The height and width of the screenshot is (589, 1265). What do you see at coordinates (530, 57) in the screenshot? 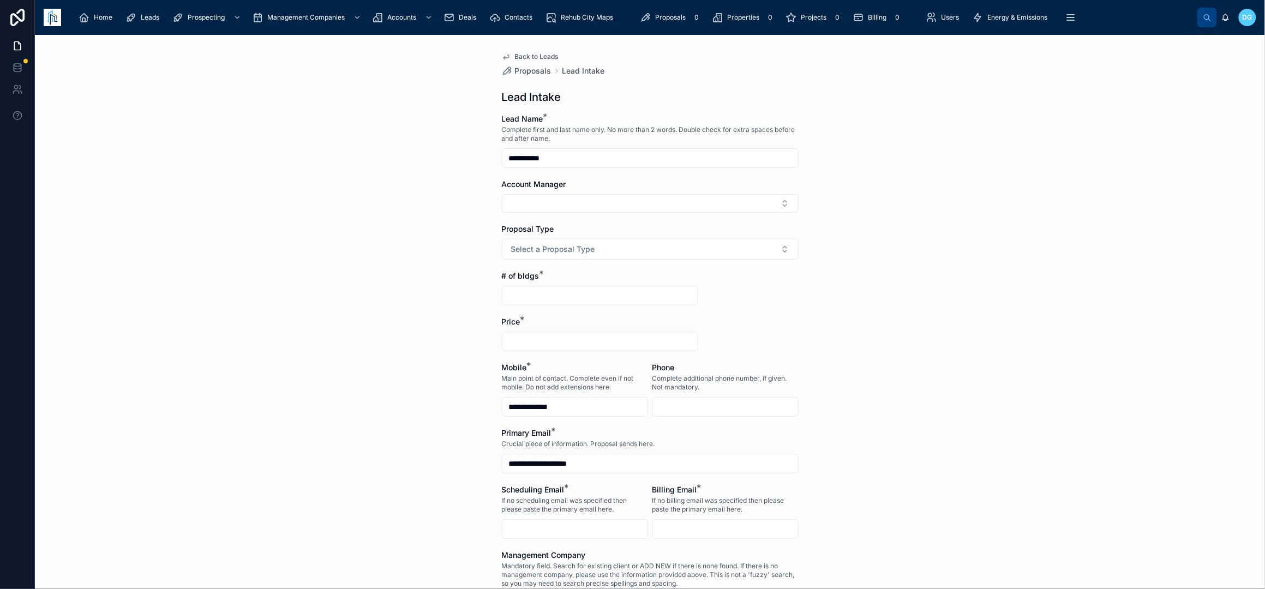
I see `a: Back to Leads` at bounding box center [530, 57].